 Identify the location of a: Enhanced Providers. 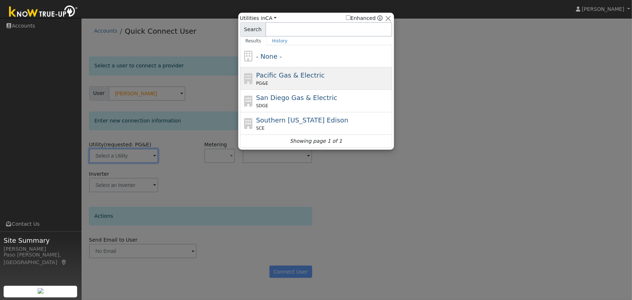
(380, 18).